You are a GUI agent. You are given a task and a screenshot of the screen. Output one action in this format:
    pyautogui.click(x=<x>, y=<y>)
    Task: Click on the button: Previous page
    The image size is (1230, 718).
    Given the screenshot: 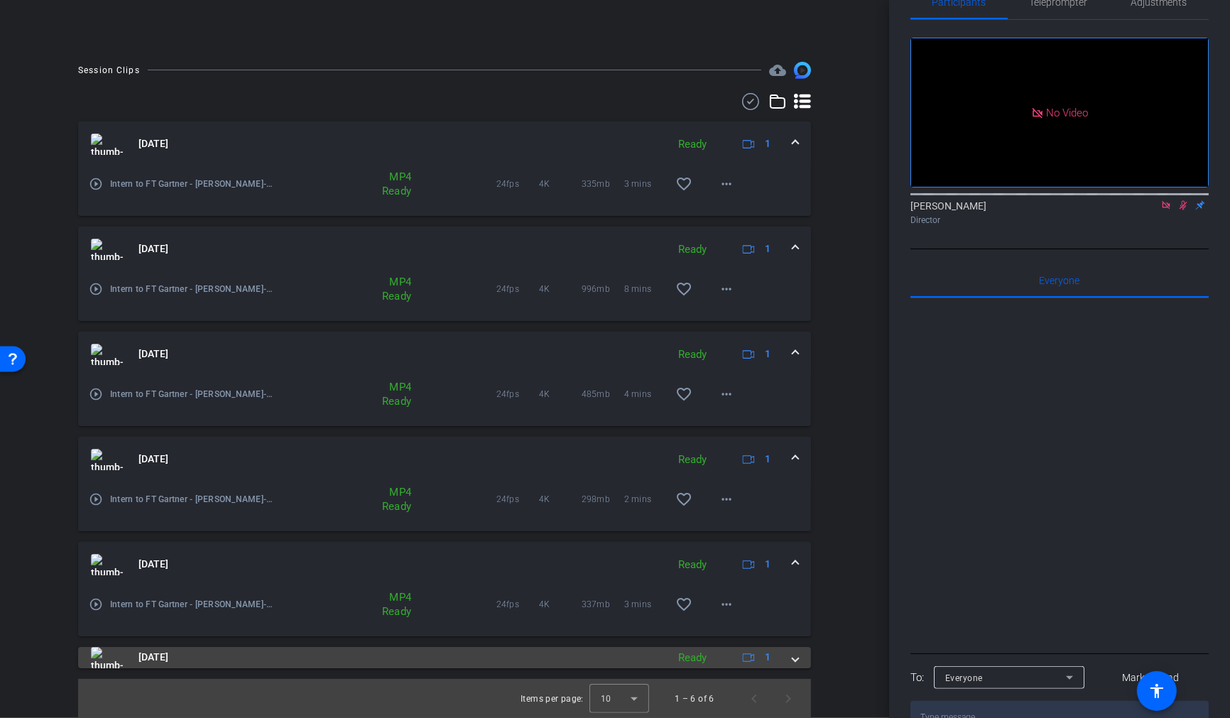 What is the action you would take?
    pyautogui.click(x=754, y=699)
    